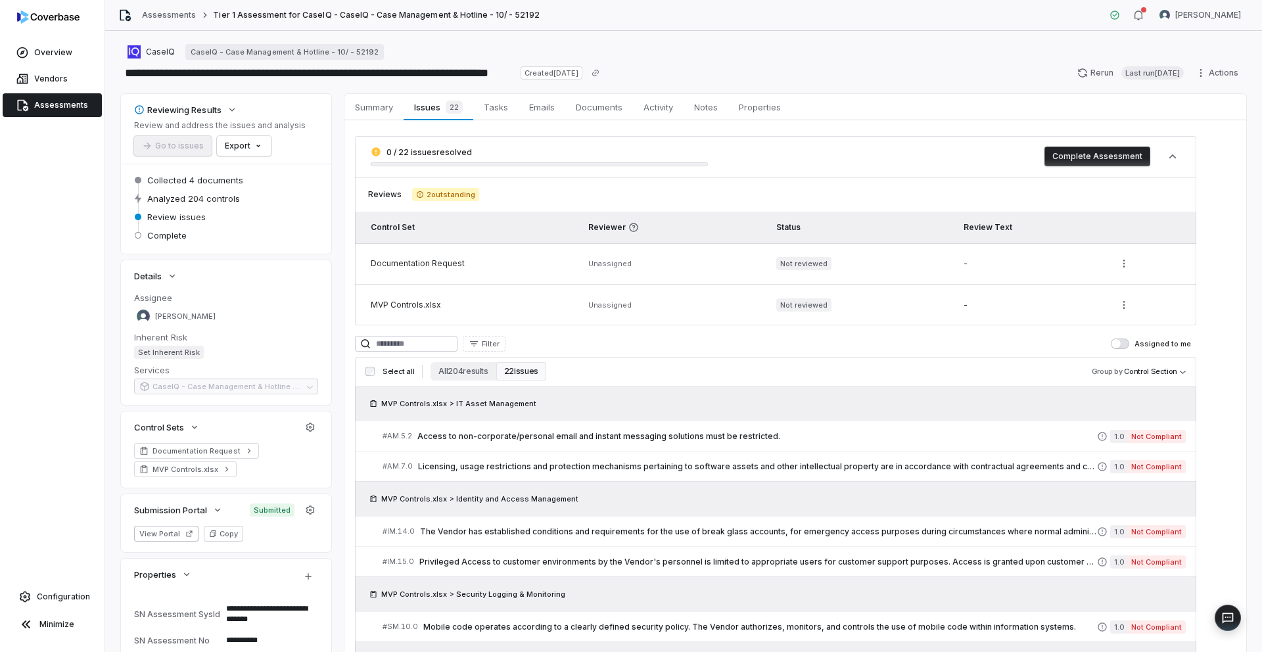  I want to click on span: Complete, so click(167, 235).